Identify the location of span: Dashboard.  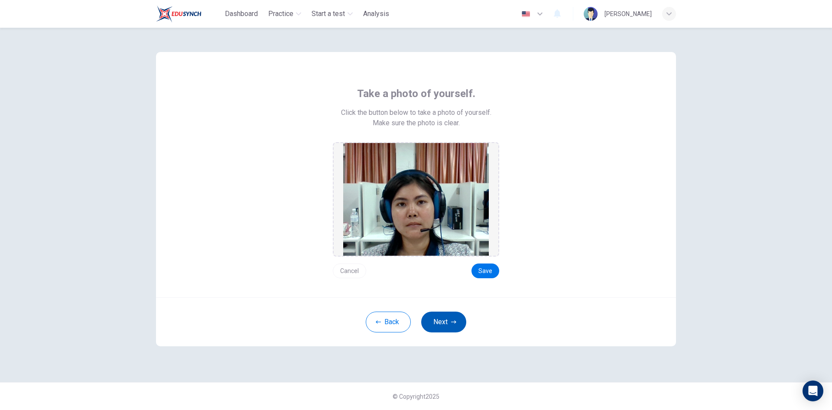
(242, 14).